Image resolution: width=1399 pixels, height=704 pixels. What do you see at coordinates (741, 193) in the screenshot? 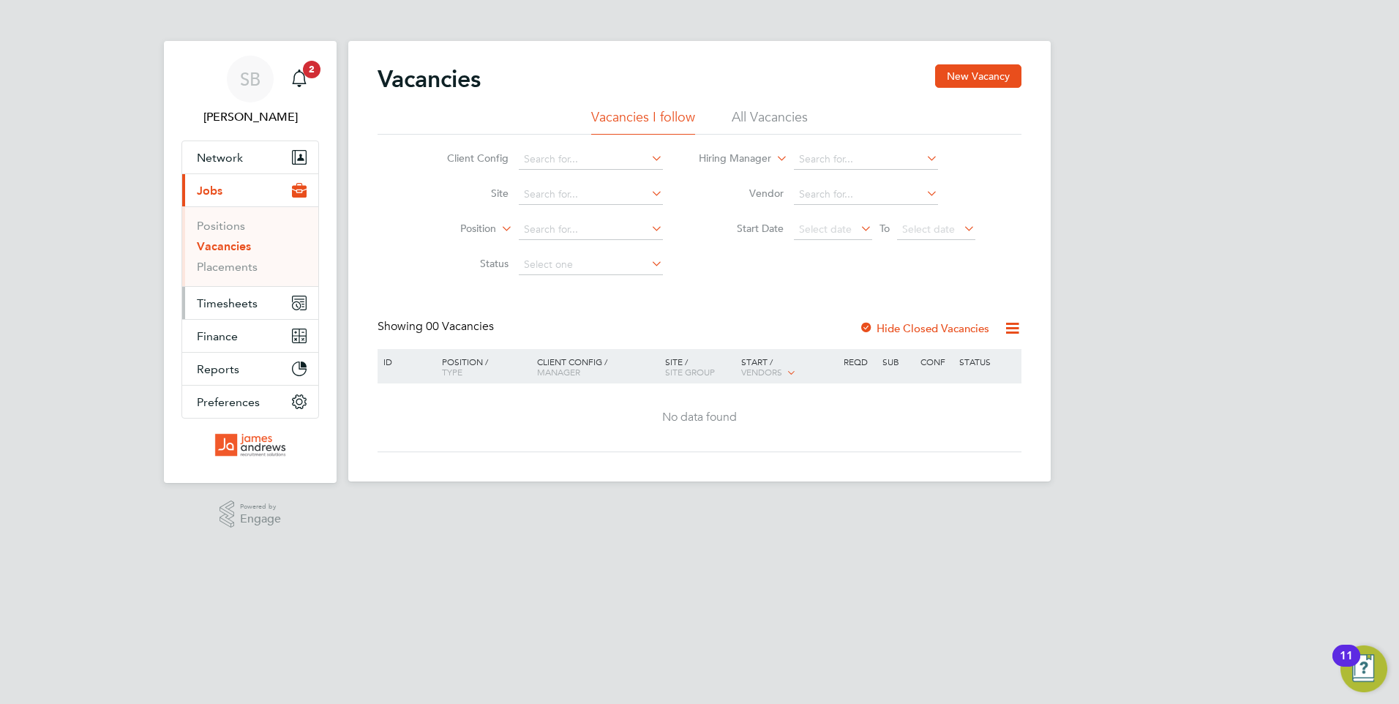
I see `label: Vendor` at bounding box center [741, 193].